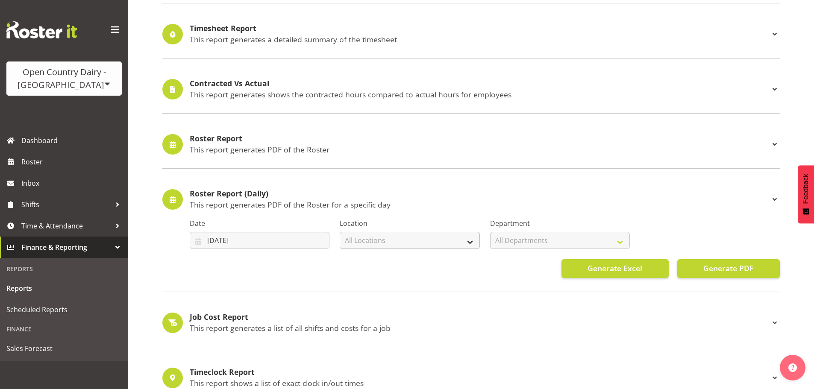 This screenshot has width=814, height=389. What do you see at coordinates (615, 268) in the screenshot?
I see `span: Generate Excel` at bounding box center [615, 268].